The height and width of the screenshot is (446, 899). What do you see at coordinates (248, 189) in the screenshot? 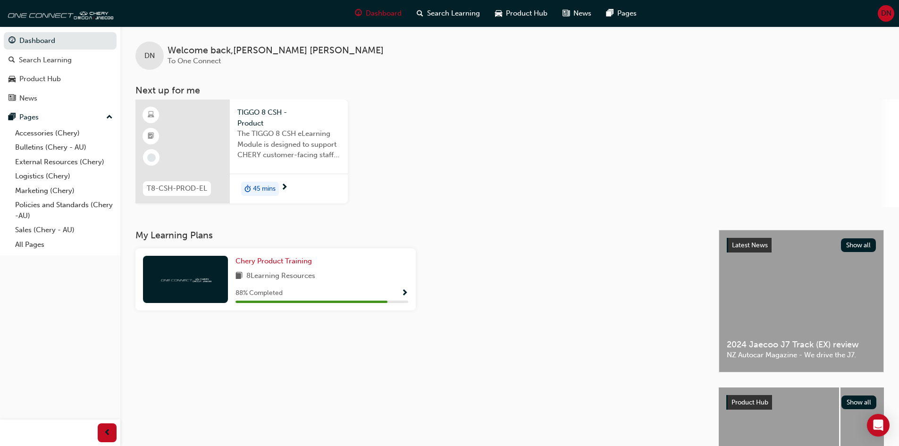
I see `span: duration-icon` at bounding box center [248, 189].